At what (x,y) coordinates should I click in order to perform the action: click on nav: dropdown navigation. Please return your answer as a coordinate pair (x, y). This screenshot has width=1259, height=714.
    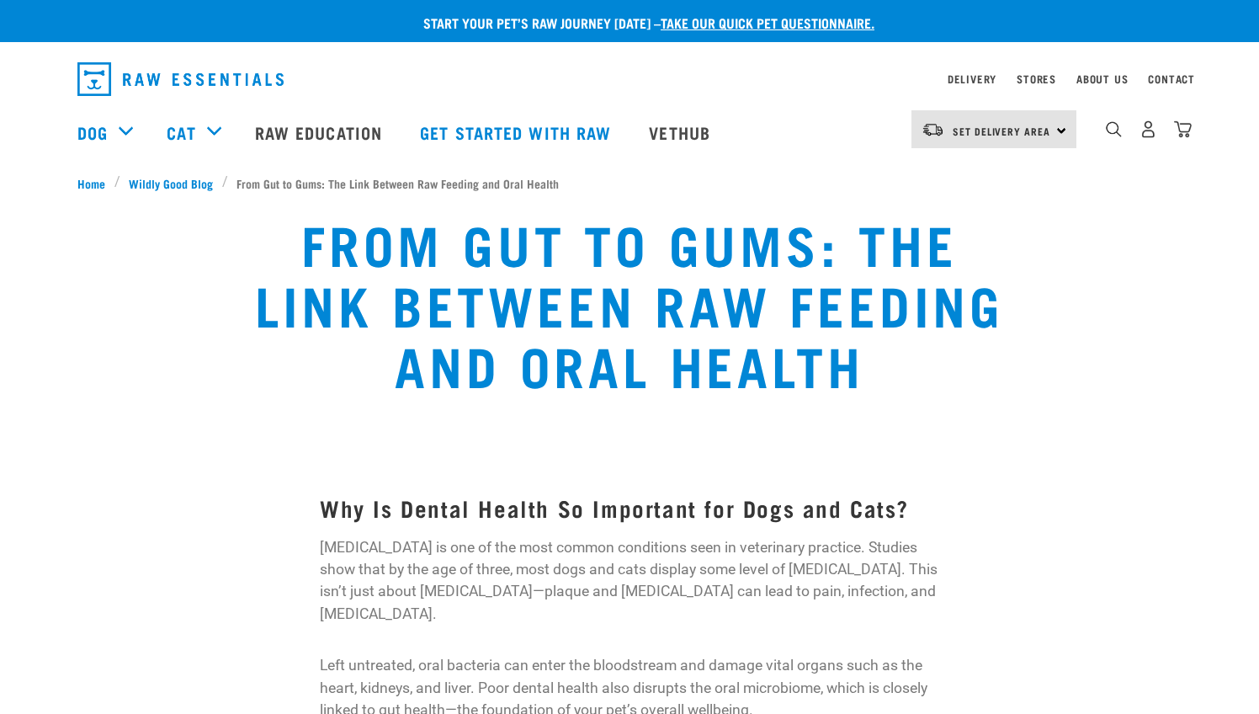
    Looking at the image, I should click on (630, 79).